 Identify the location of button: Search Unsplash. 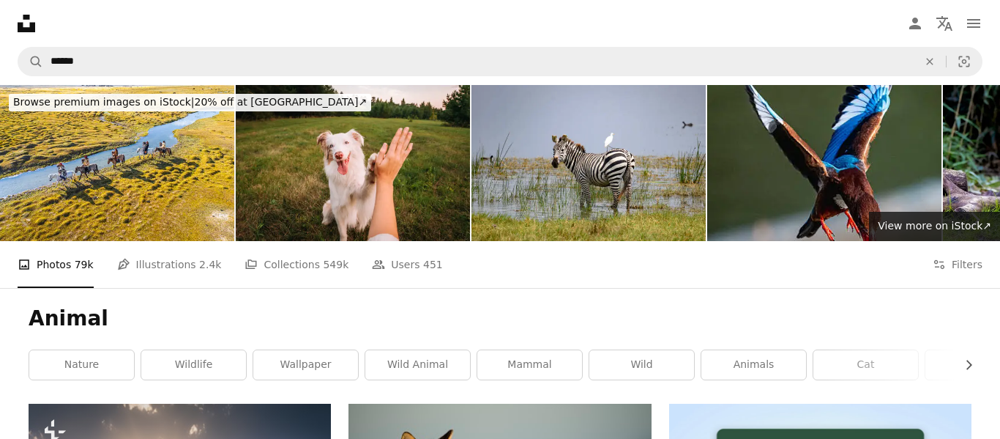
(31, 62).